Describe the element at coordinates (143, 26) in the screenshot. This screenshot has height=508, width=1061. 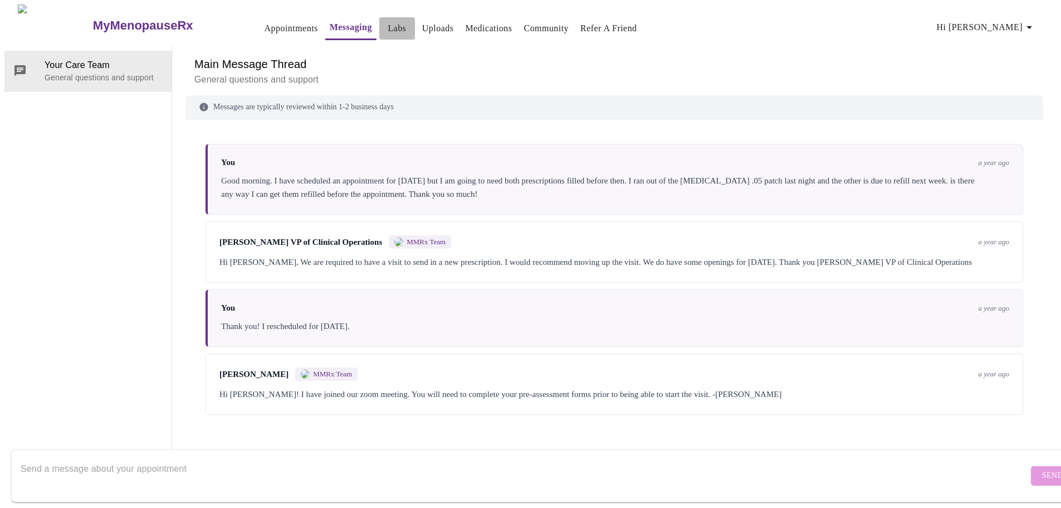
I see `h3: MyMenopauseRx` at that location.